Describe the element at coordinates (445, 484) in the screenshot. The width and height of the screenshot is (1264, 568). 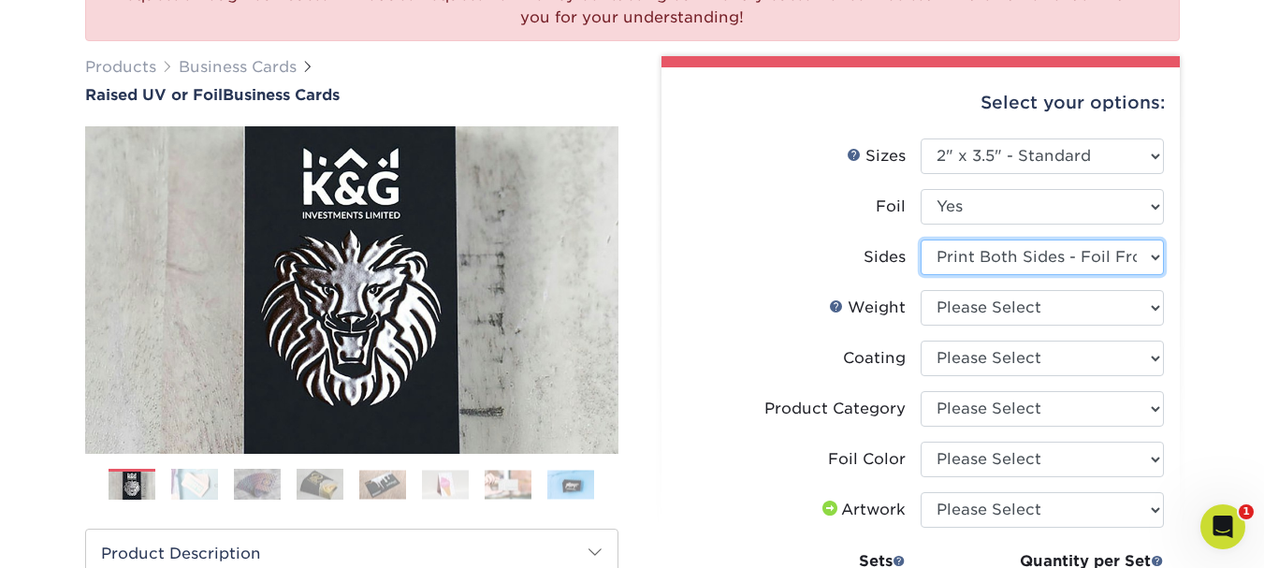
I see `img: Business Cards 06` at that location.